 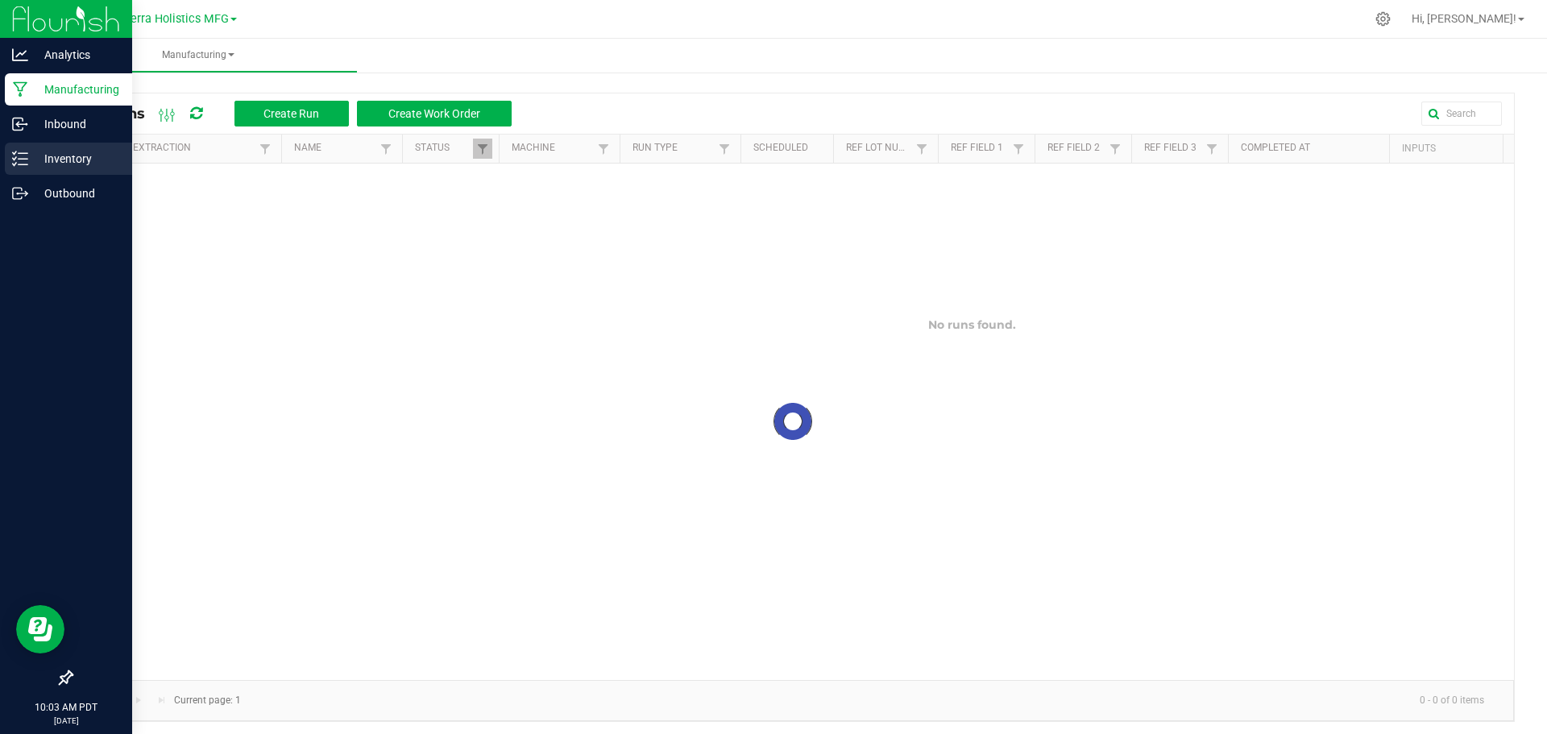 I want to click on a: Manufacturing, so click(x=197, y=56).